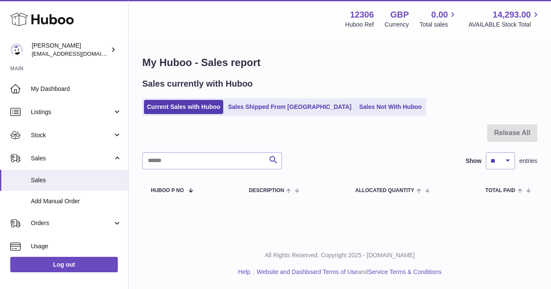  What do you see at coordinates (504, 24) in the screenshot?
I see `span: AVAILABLE Stock Total` at bounding box center [504, 24].